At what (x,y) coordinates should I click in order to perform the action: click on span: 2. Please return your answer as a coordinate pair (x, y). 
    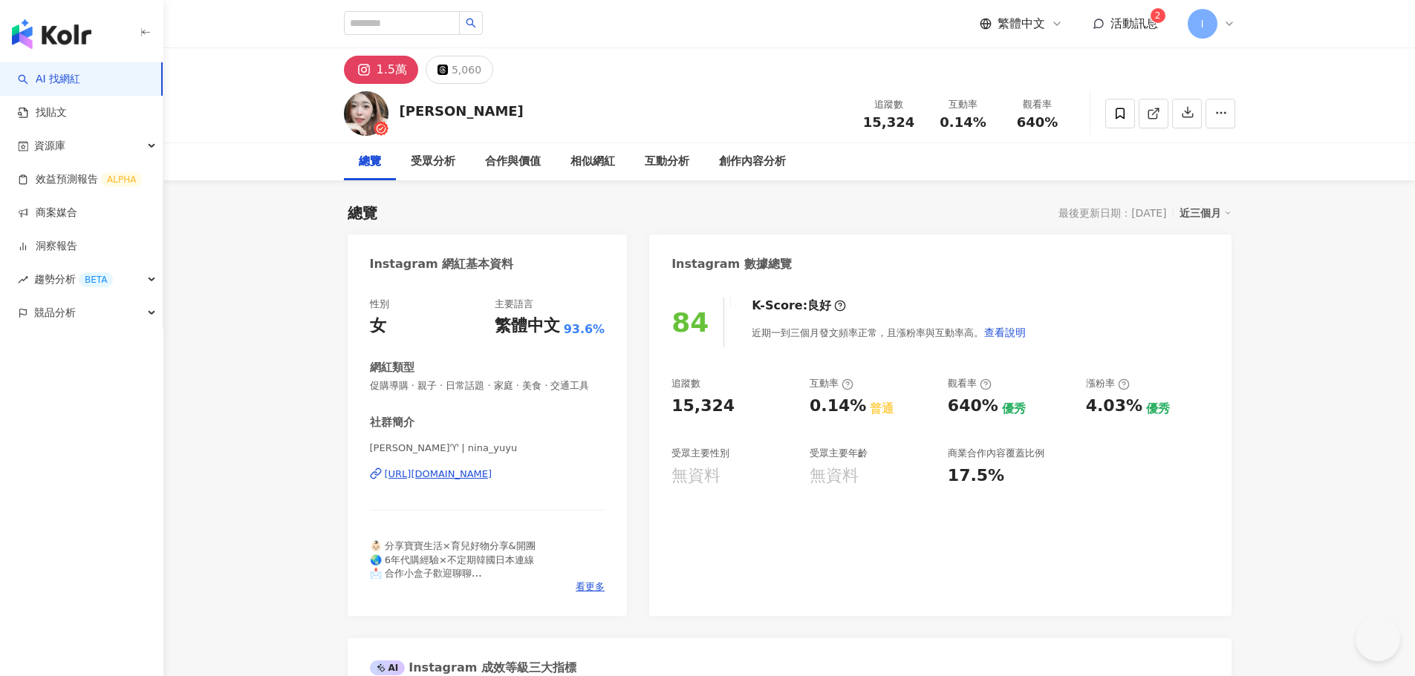
    Looking at the image, I should click on (1158, 16).